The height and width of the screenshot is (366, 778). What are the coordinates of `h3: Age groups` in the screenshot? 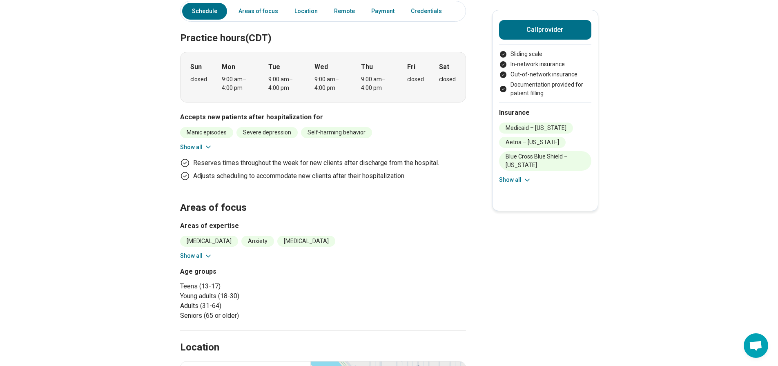 It's located at (250, 272).